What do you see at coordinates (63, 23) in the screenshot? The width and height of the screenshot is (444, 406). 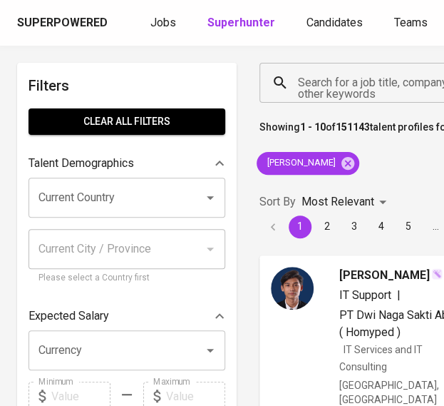 I see `a: Superpowered` at bounding box center [63, 23].